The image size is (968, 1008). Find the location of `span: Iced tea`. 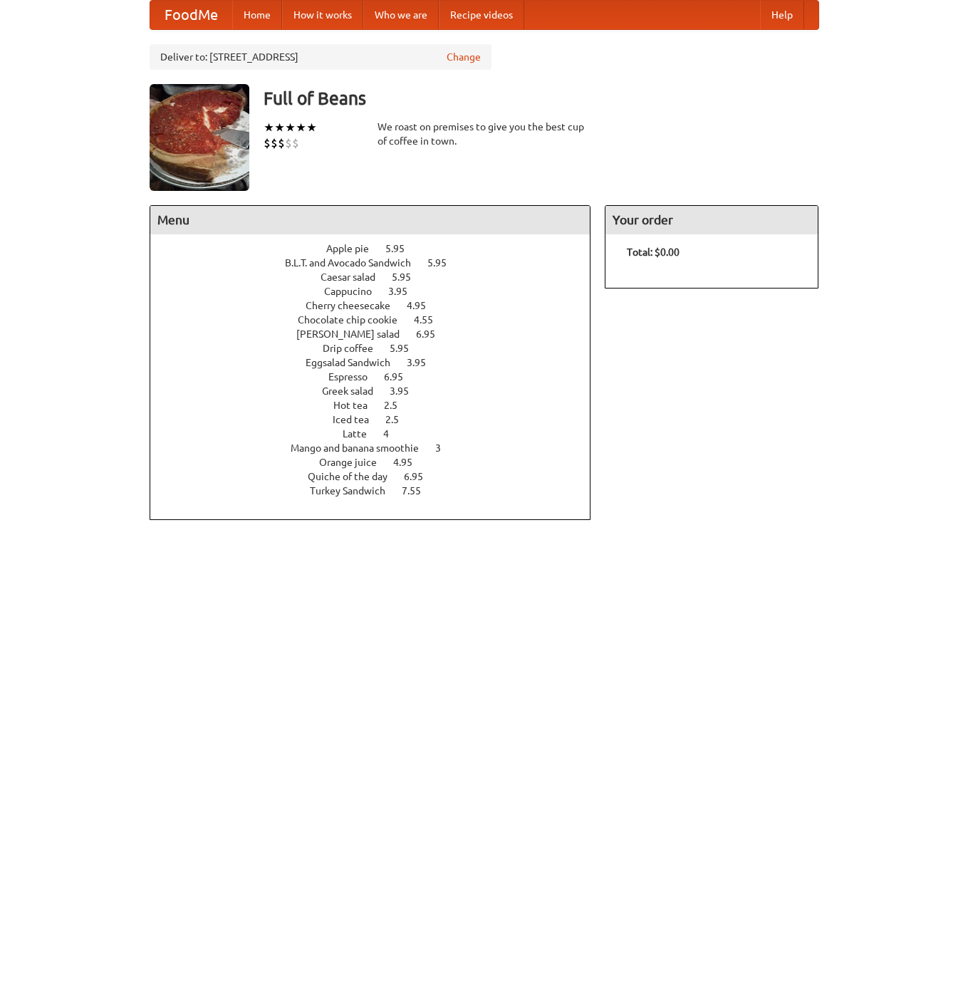

span: Iced tea is located at coordinates (358, 420).